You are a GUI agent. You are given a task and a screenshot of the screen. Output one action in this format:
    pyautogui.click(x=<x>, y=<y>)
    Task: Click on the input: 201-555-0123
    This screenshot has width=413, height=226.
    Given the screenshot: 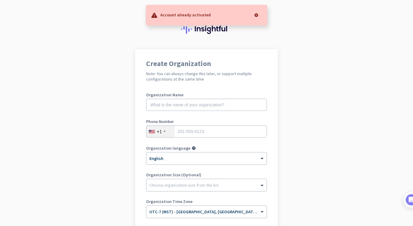 What is the action you would take?
    pyautogui.click(x=206, y=132)
    